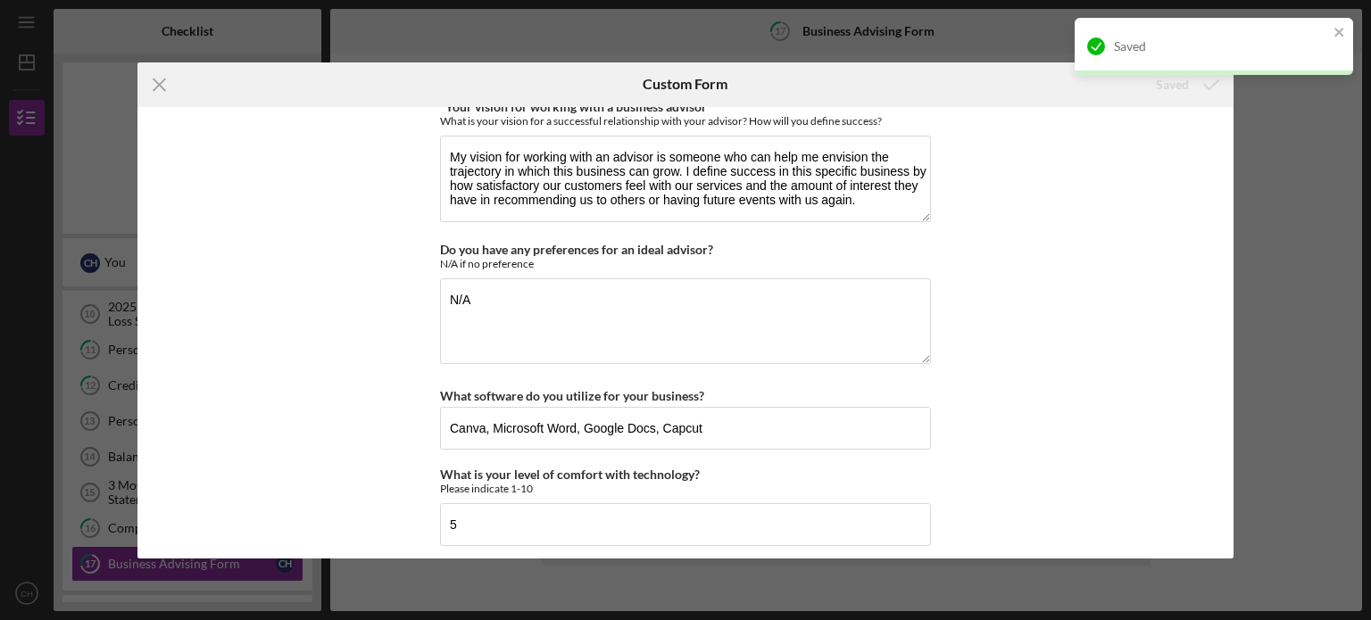  What do you see at coordinates (573, 106) in the screenshot?
I see `label: *Your vision for working with a business advisor` at bounding box center [573, 106].